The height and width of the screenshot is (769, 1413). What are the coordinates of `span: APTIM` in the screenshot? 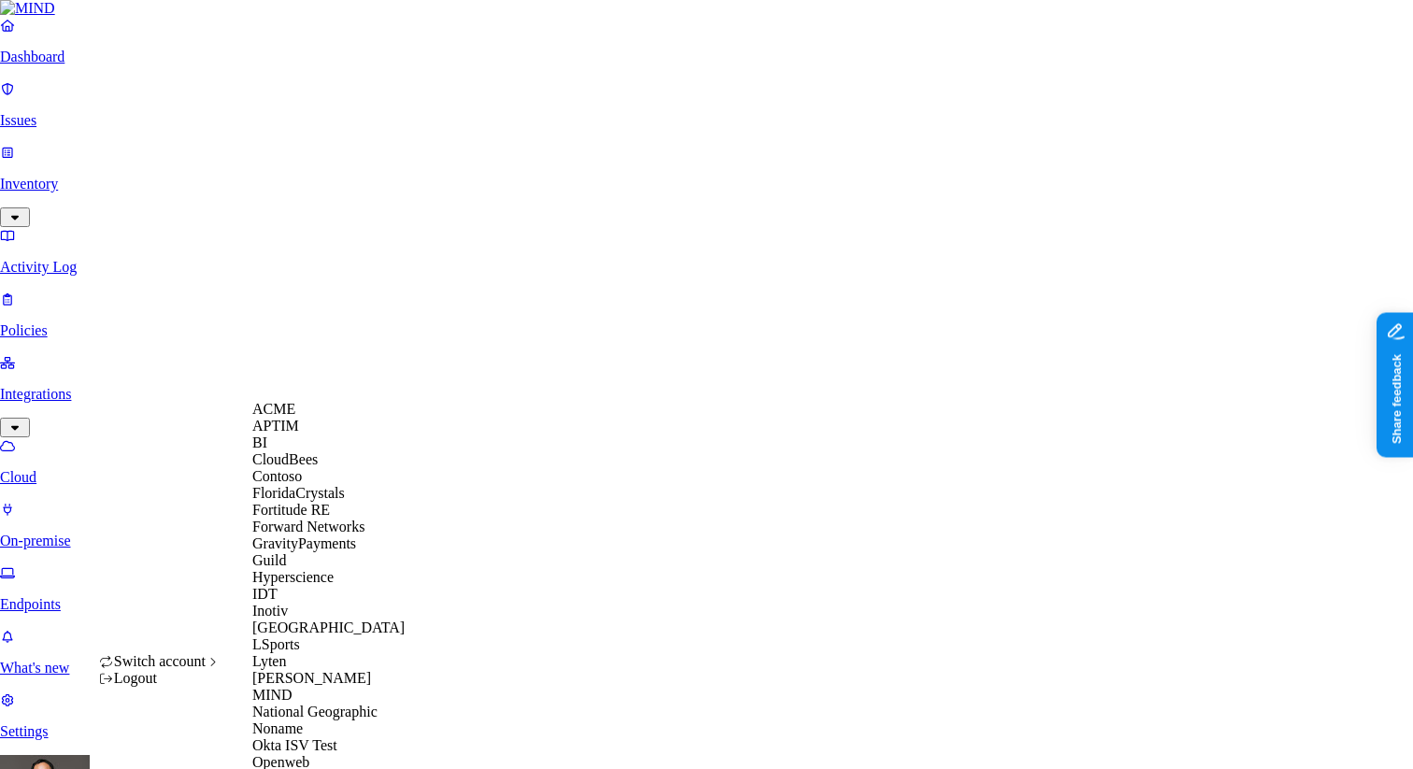 It's located at (276, 425).